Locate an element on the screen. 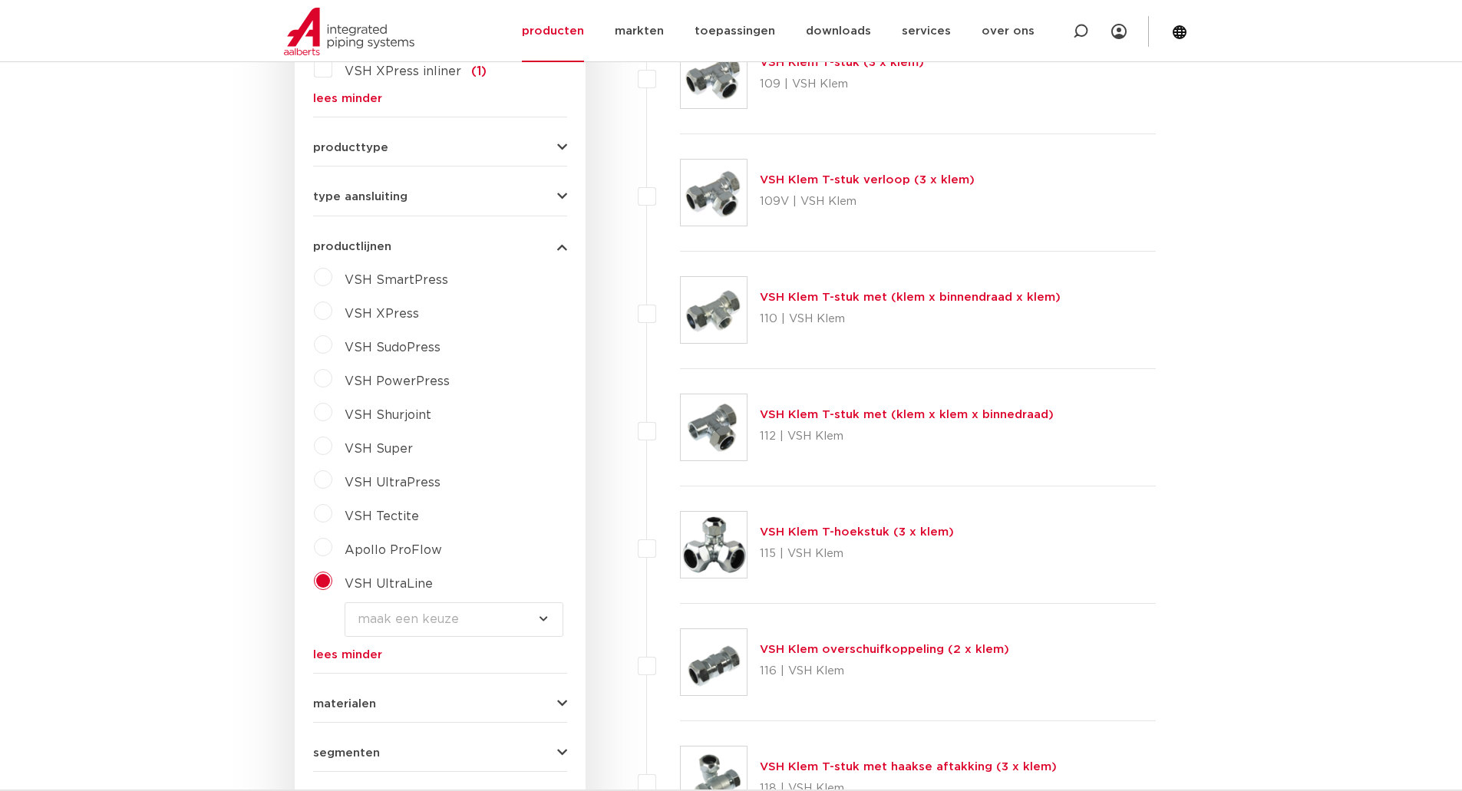 The image size is (1462, 791). a: VSH Klem T-stuk (3 x klem) is located at coordinates (842, 62).